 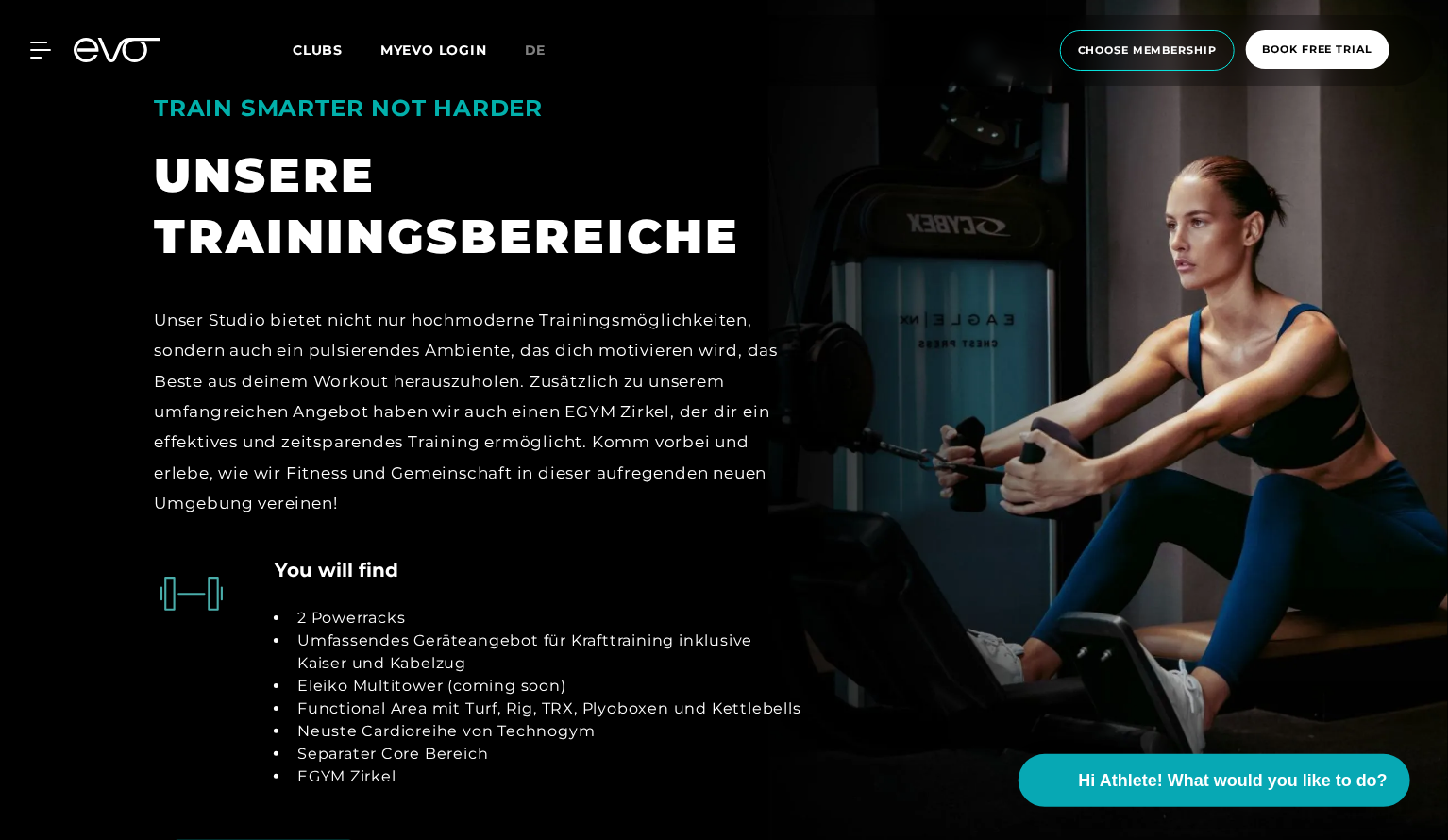 I want to click on li: Umfassendes Geräteangebot für Krafttraining inklusive Kaiser und Kabelzug, so click(x=546, y=652).